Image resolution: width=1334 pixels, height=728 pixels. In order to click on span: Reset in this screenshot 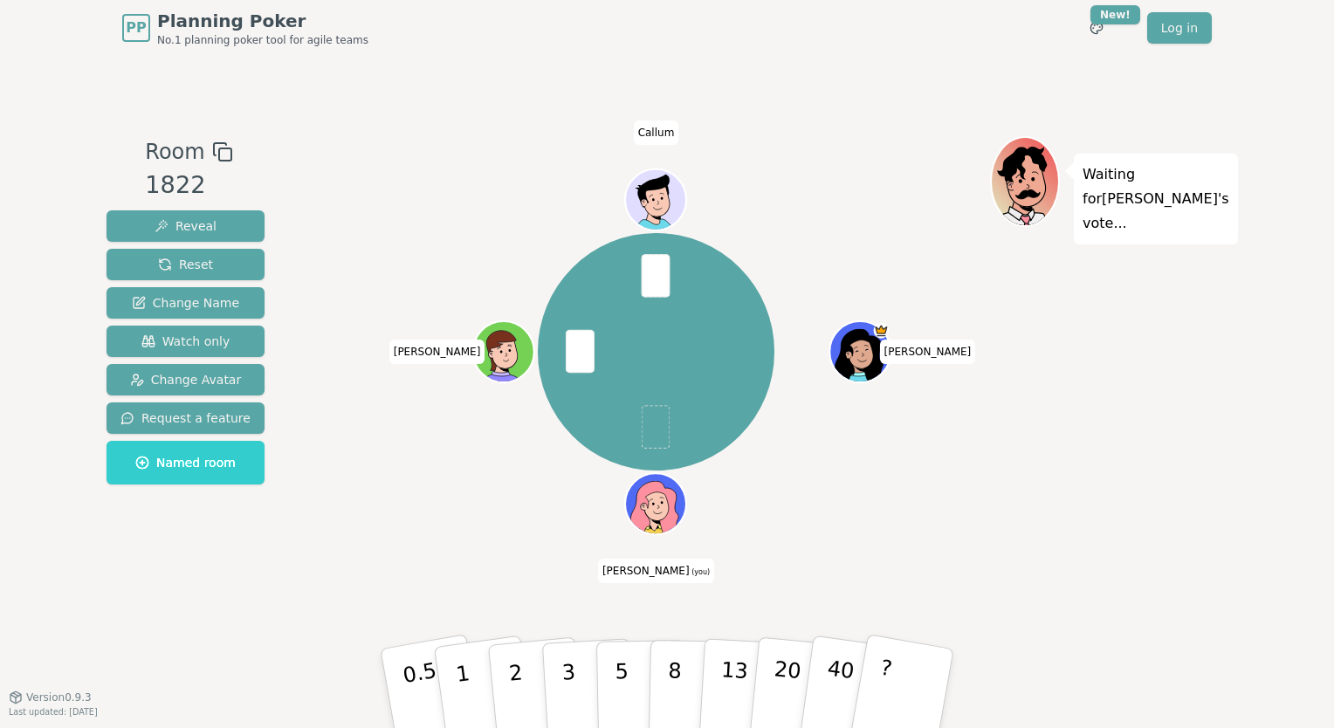, I will do `click(185, 265)`.